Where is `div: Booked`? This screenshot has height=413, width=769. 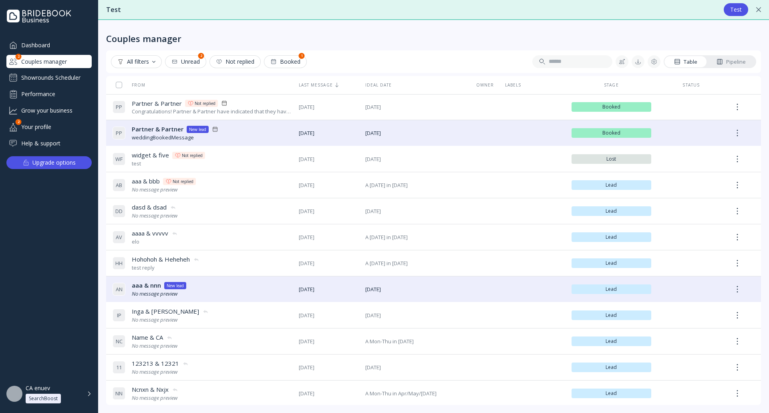 div: Booked is located at coordinates (285, 62).